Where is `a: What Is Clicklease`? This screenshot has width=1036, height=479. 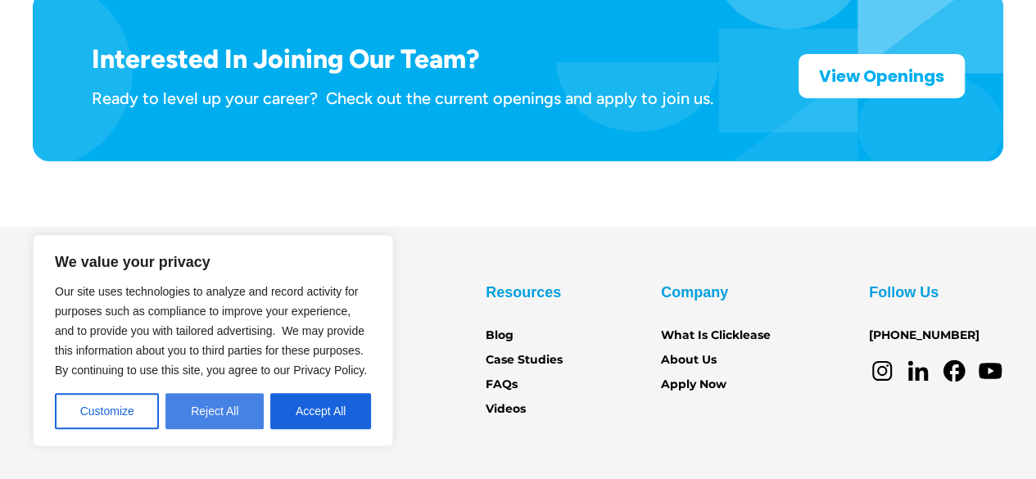
a: What Is Clicklease is located at coordinates (716, 336).